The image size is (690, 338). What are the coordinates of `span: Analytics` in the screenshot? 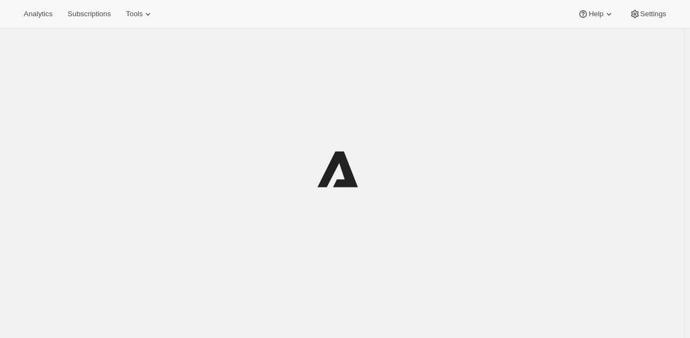 It's located at (38, 14).